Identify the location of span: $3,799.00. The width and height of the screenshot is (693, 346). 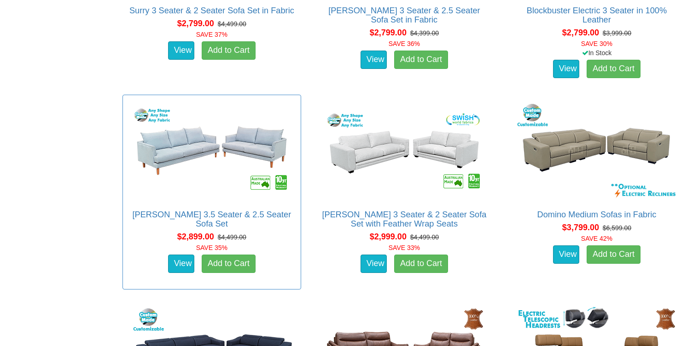
(580, 228).